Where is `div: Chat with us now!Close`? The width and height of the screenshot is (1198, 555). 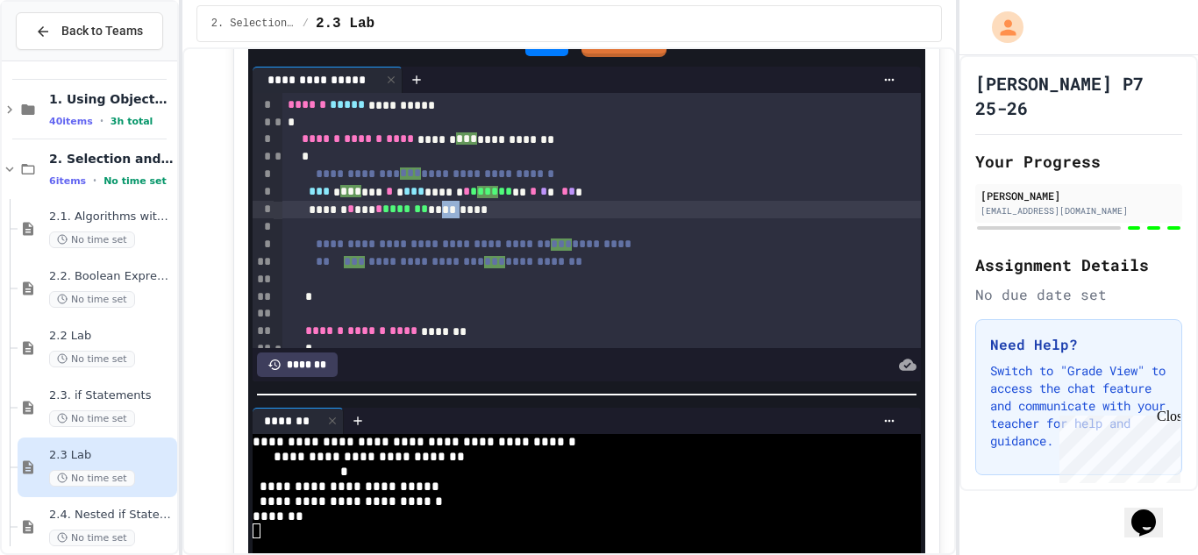 div: Chat with us now!Close is located at coordinates (64, 59).